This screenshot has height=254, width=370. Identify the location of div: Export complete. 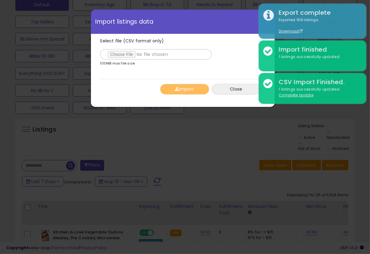
(318, 13).